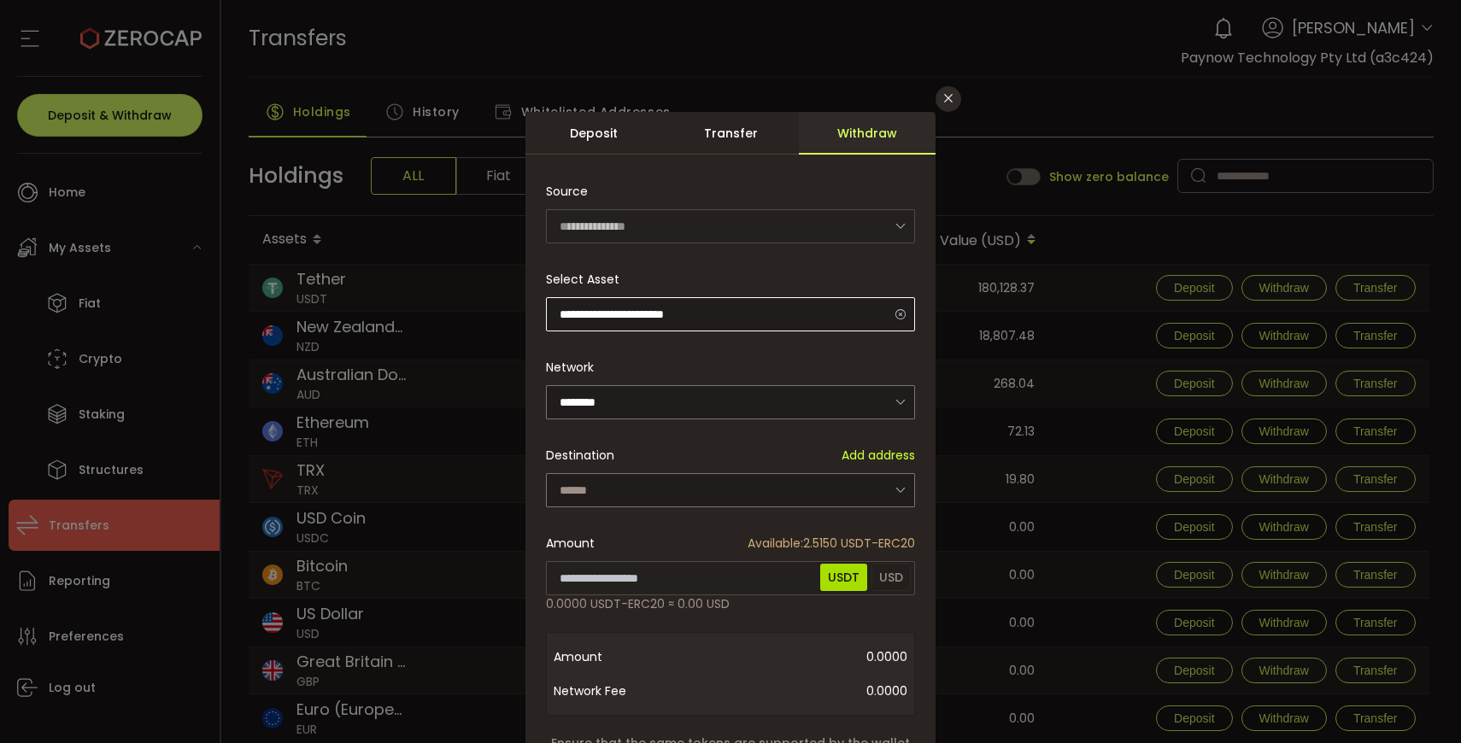  What do you see at coordinates (594, 133) in the screenshot?
I see `div: Deposit` at bounding box center [594, 133].